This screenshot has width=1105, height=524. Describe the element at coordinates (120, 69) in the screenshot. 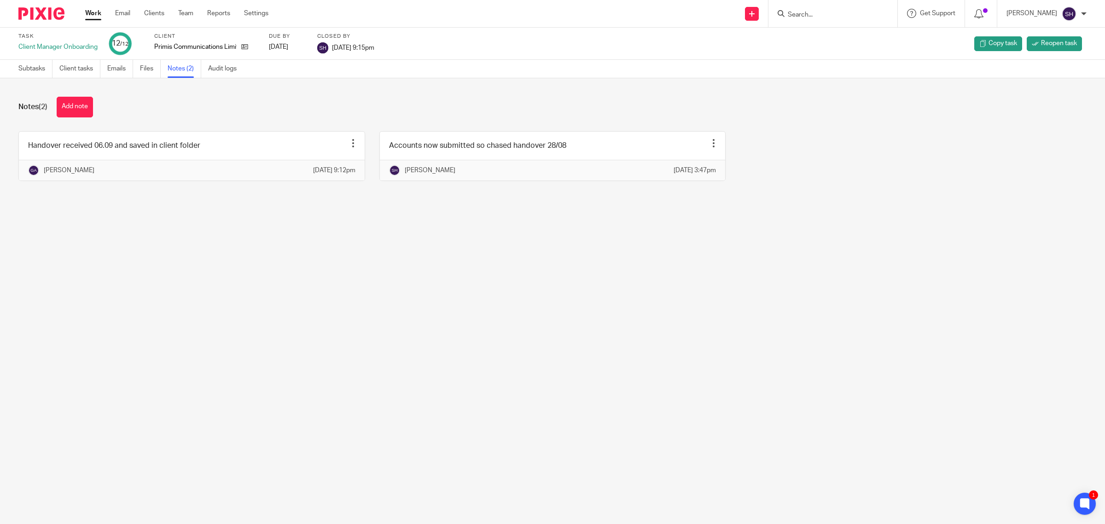

I see `a: Emails` at that location.